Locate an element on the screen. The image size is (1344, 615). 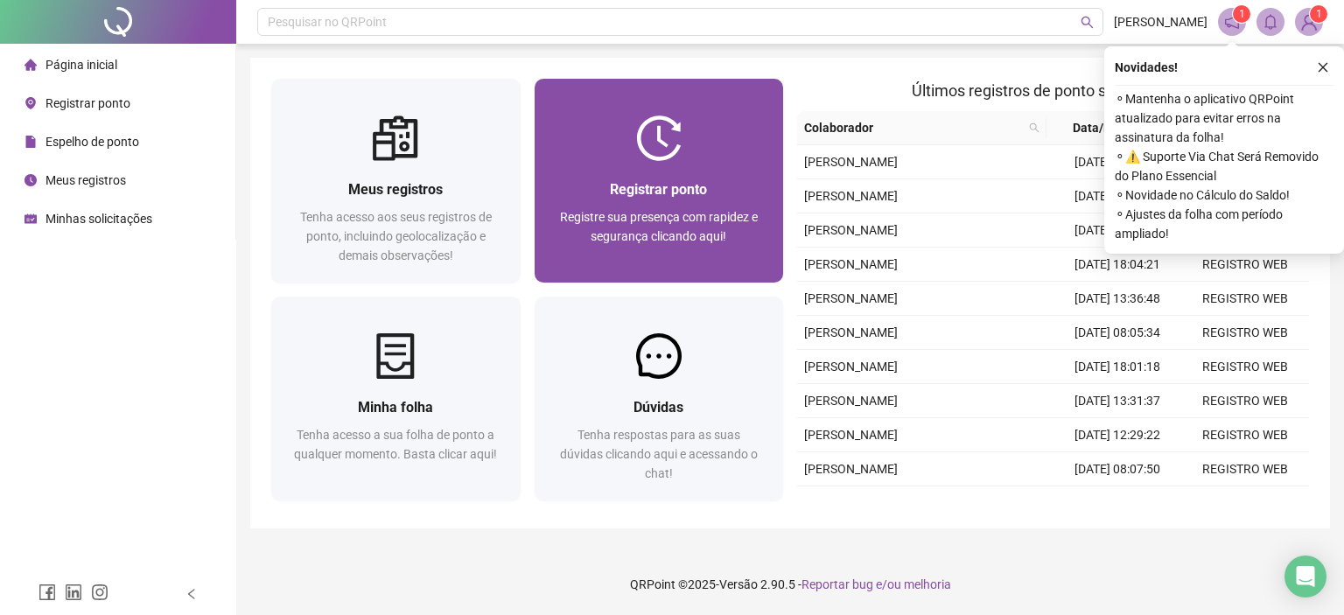
span: Página inicial is located at coordinates (81, 65).